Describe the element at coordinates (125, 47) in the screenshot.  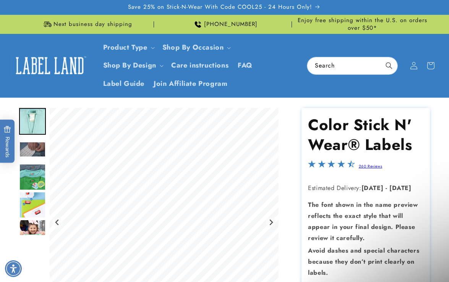
I see `a: Product Type` at that location.